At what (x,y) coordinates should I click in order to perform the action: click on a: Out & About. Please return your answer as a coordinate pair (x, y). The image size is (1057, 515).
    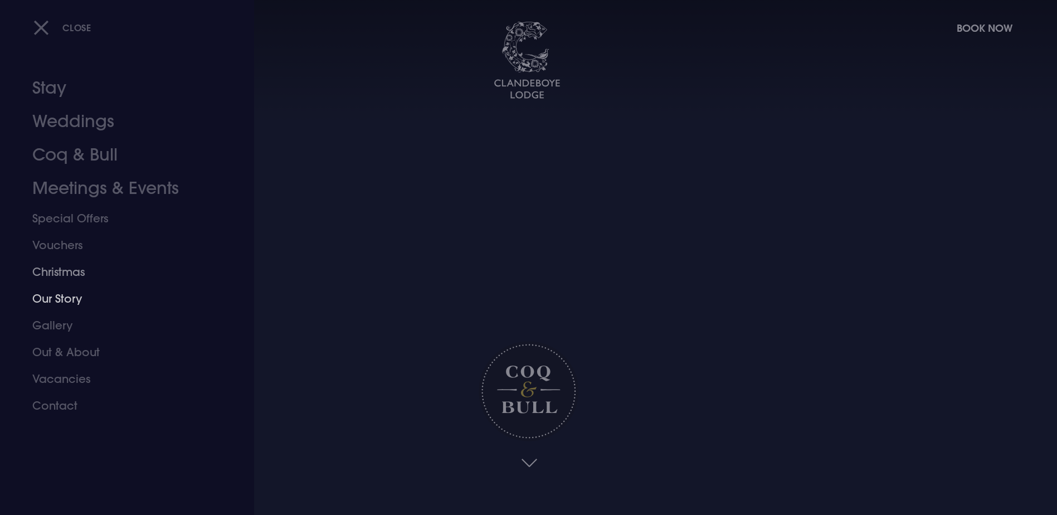
    Looking at the image, I should click on (120, 352).